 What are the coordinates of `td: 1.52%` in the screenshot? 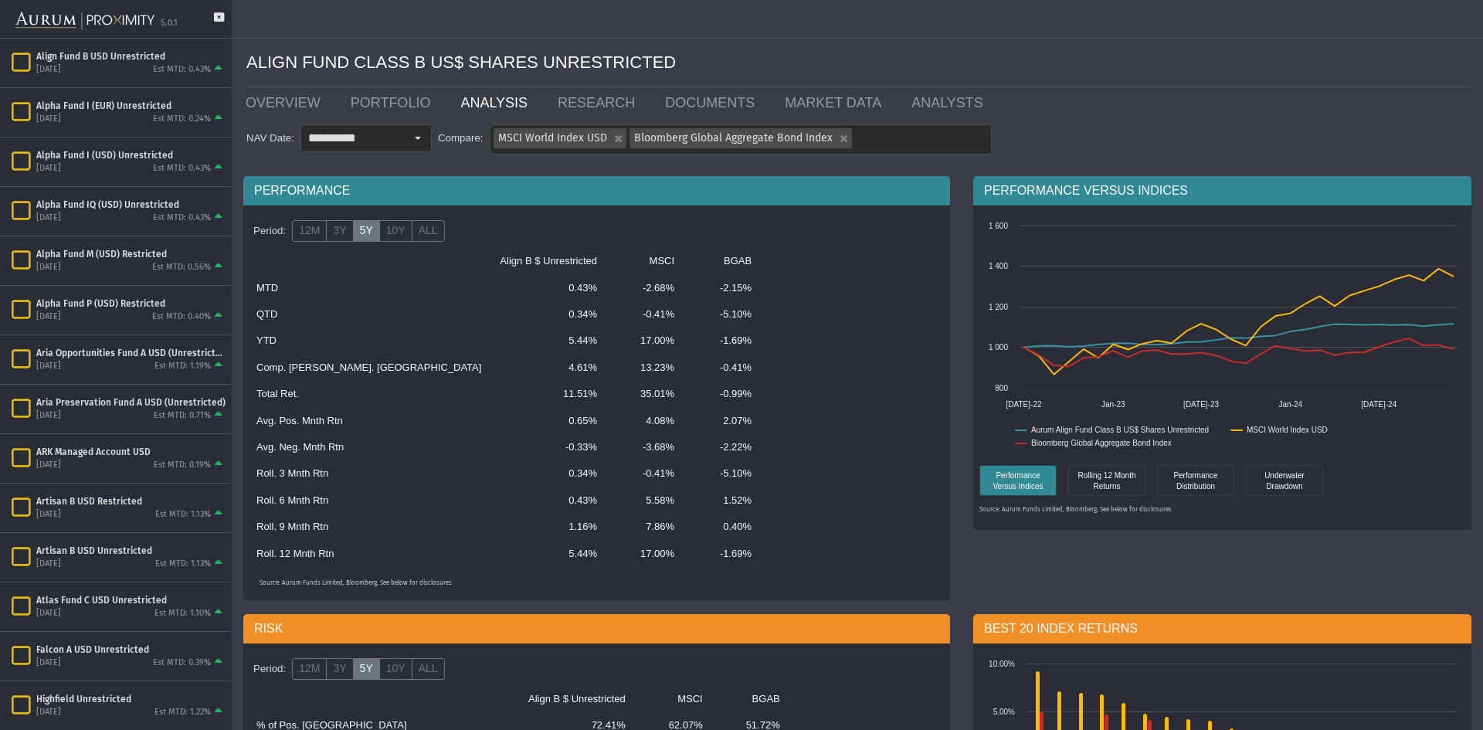 It's located at (722, 501).